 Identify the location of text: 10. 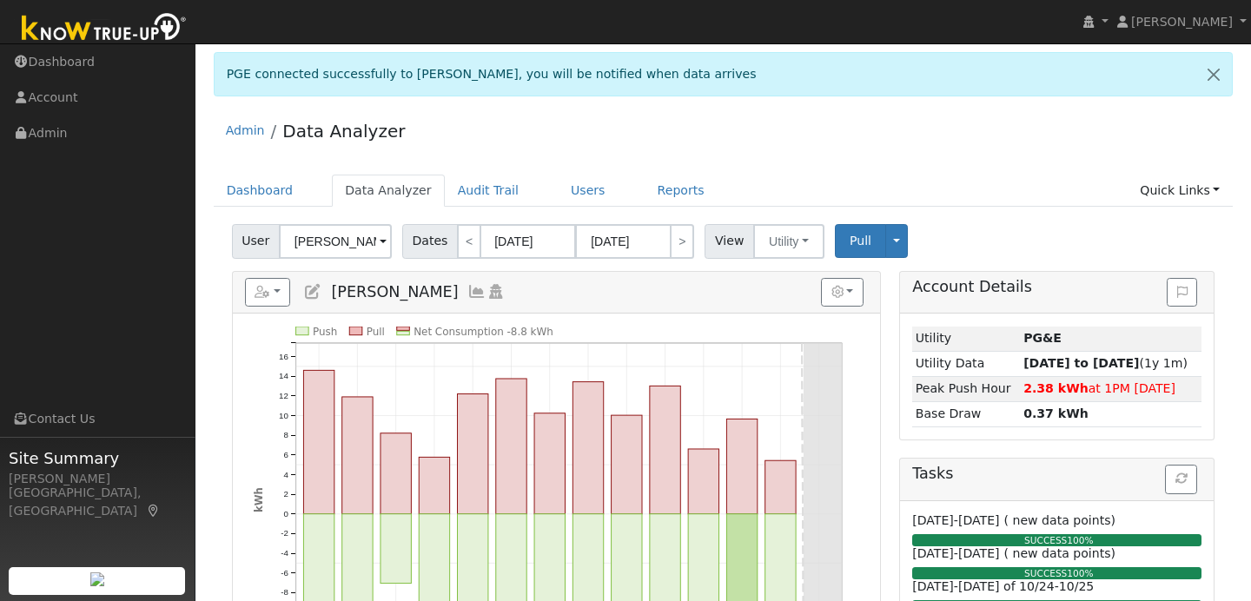
(283, 415).